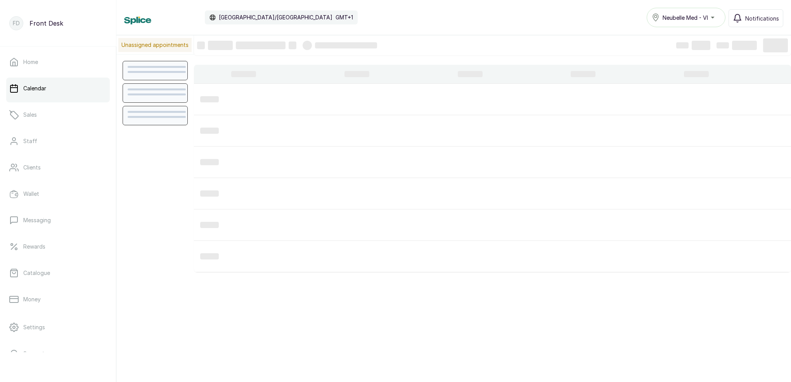 The width and height of the screenshot is (791, 382). What do you see at coordinates (756, 18) in the screenshot?
I see `button: Notifications` at bounding box center [756, 18].